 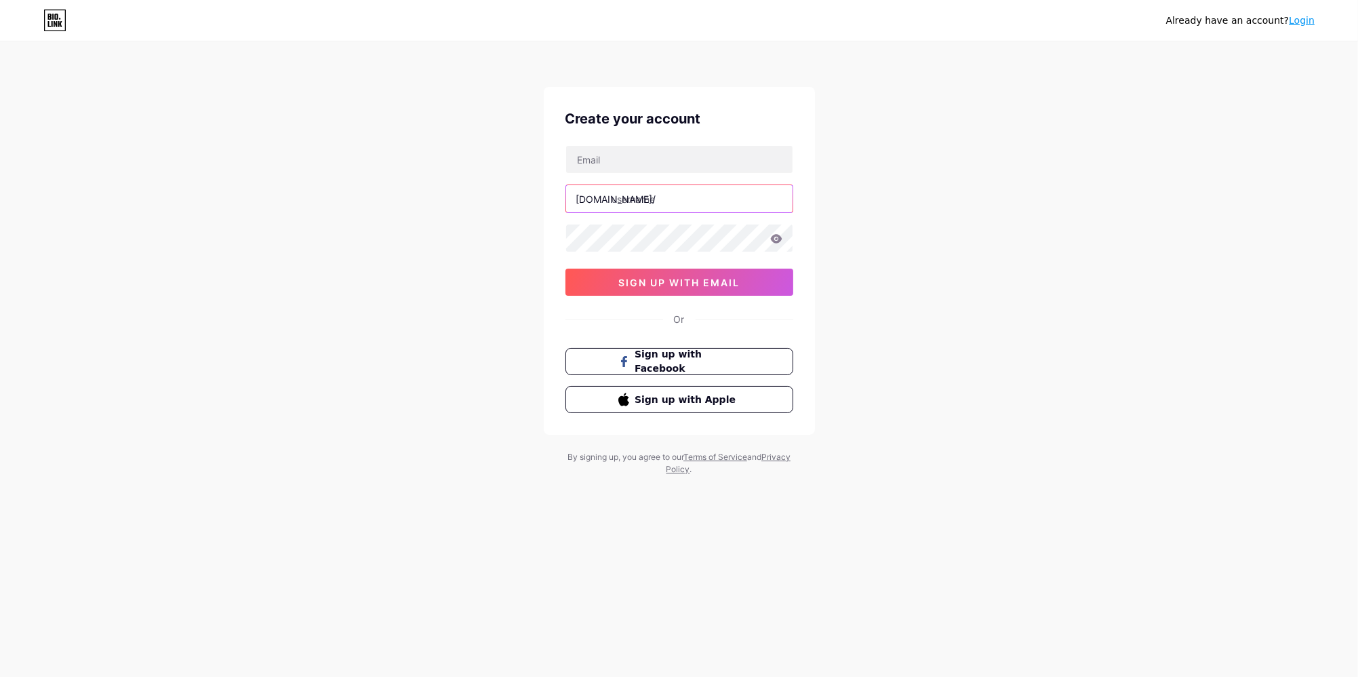 What do you see at coordinates (679, 199) in the screenshot?
I see `input: username` at bounding box center [679, 199].